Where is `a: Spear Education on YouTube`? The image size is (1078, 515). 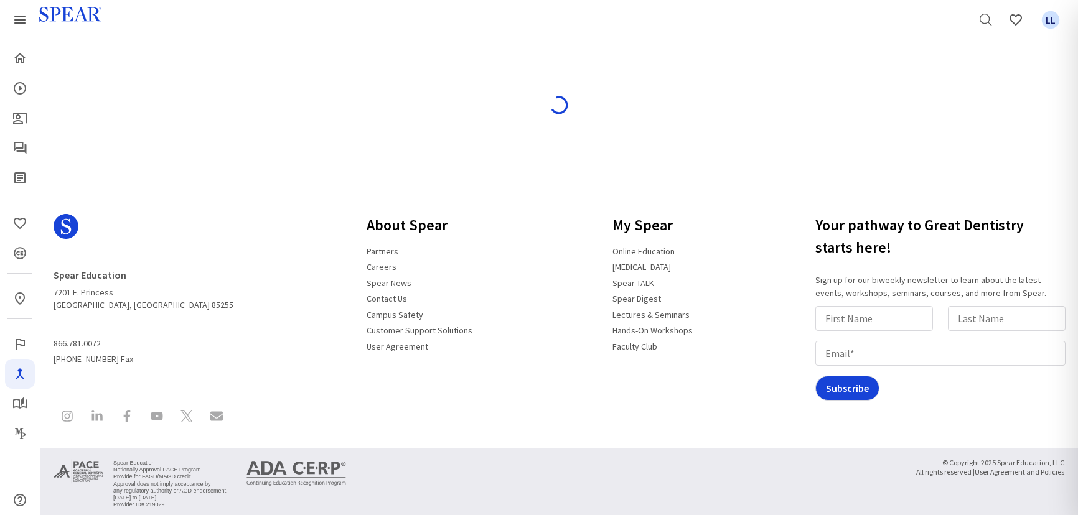
a: Spear Education on YouTube is located at coordinates (157, 418).